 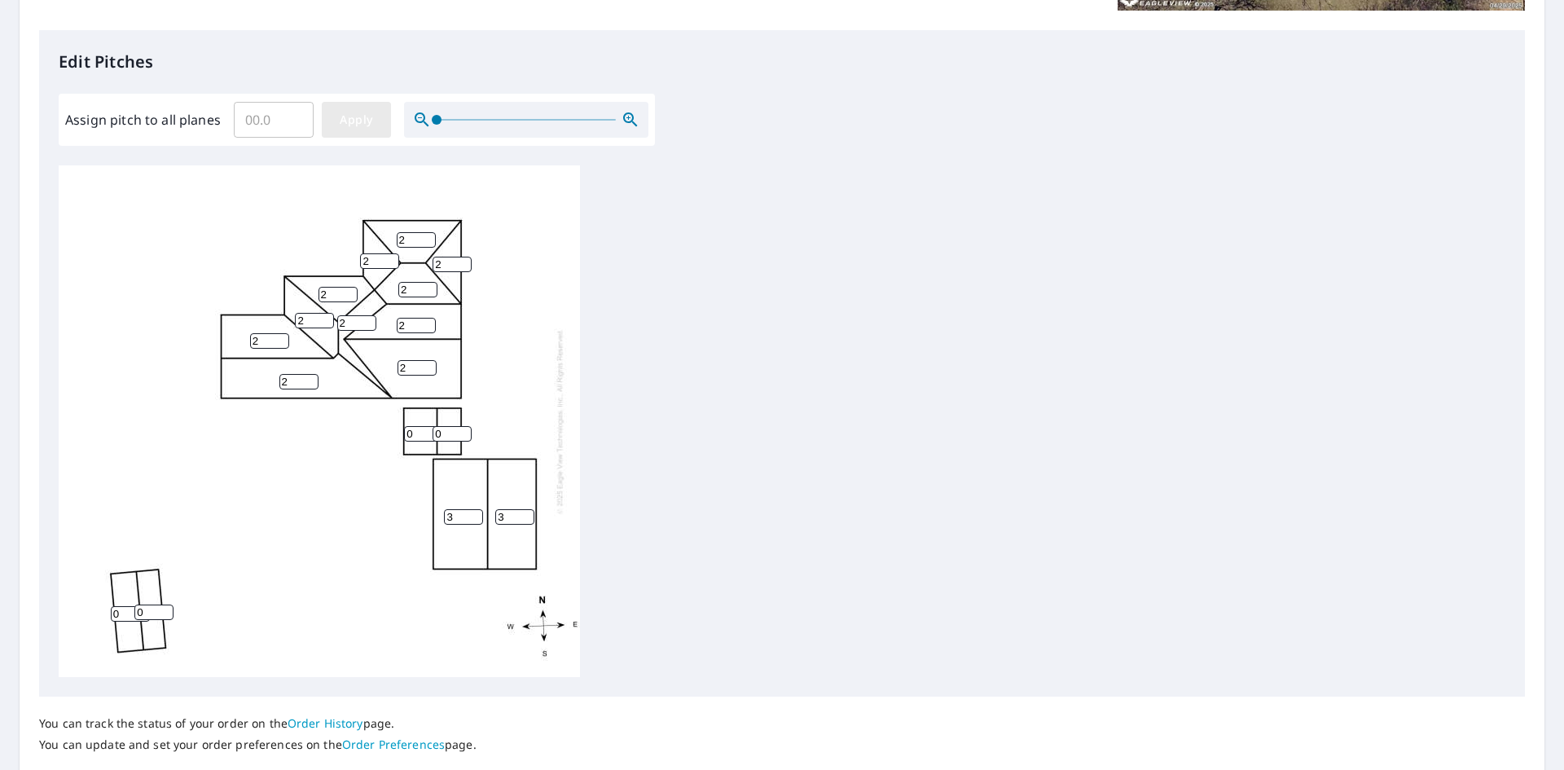 I want to click on label: Assign pitch to all planes, so click(x=143, y=120).